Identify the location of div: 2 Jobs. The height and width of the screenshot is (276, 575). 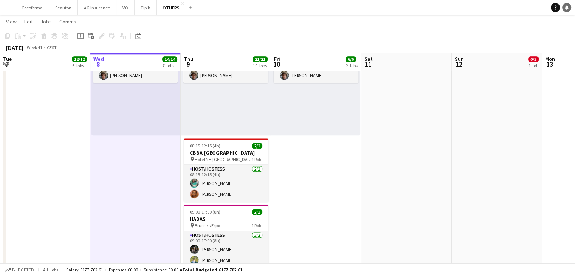
(352, 65).